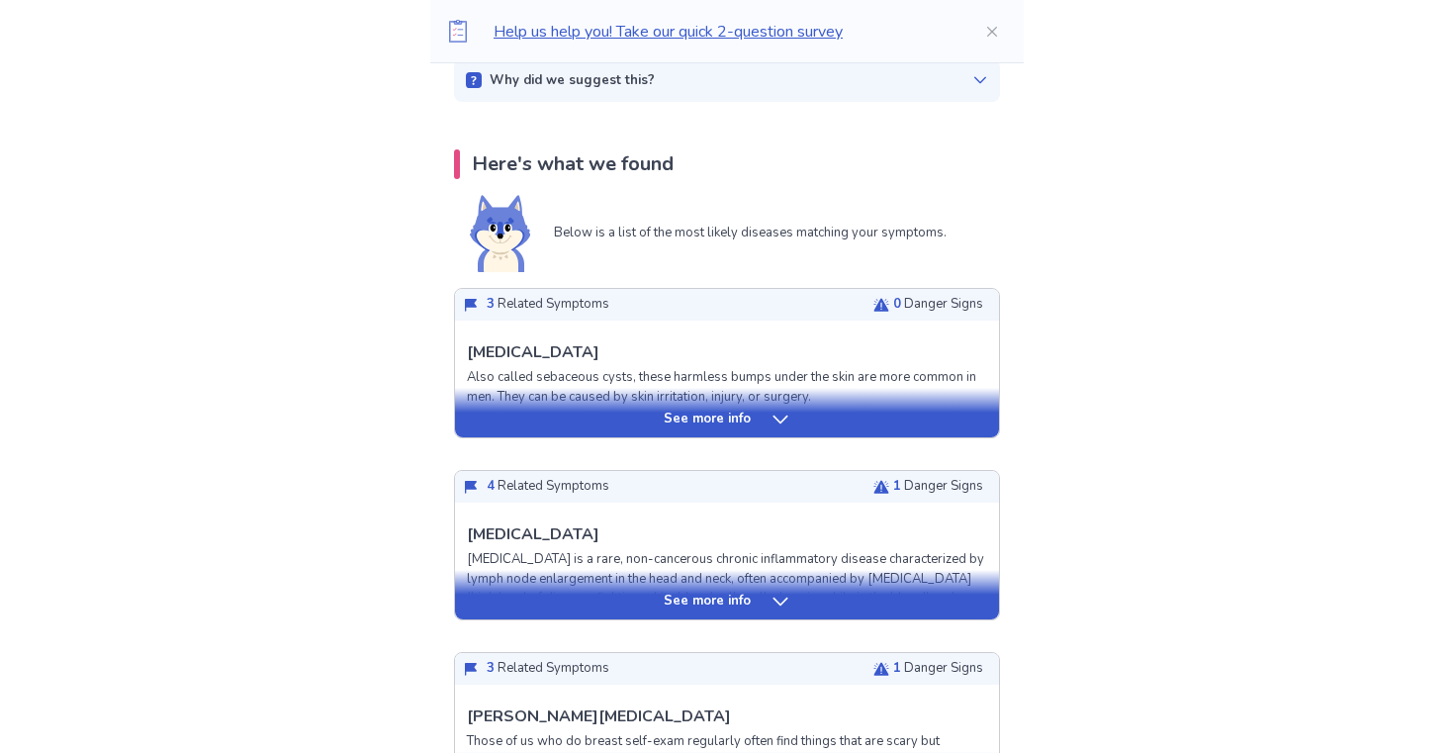  I want to click on p: Here's what we found, so click(573, 164).